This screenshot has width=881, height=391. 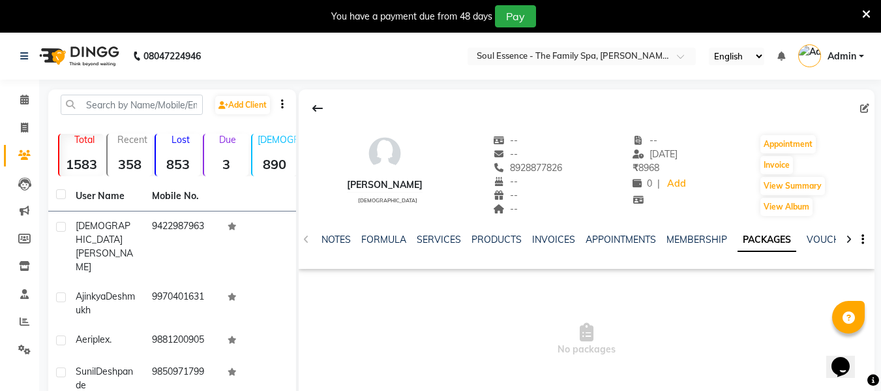 I want to click on button: Invoice, so click(x=777, y=165).